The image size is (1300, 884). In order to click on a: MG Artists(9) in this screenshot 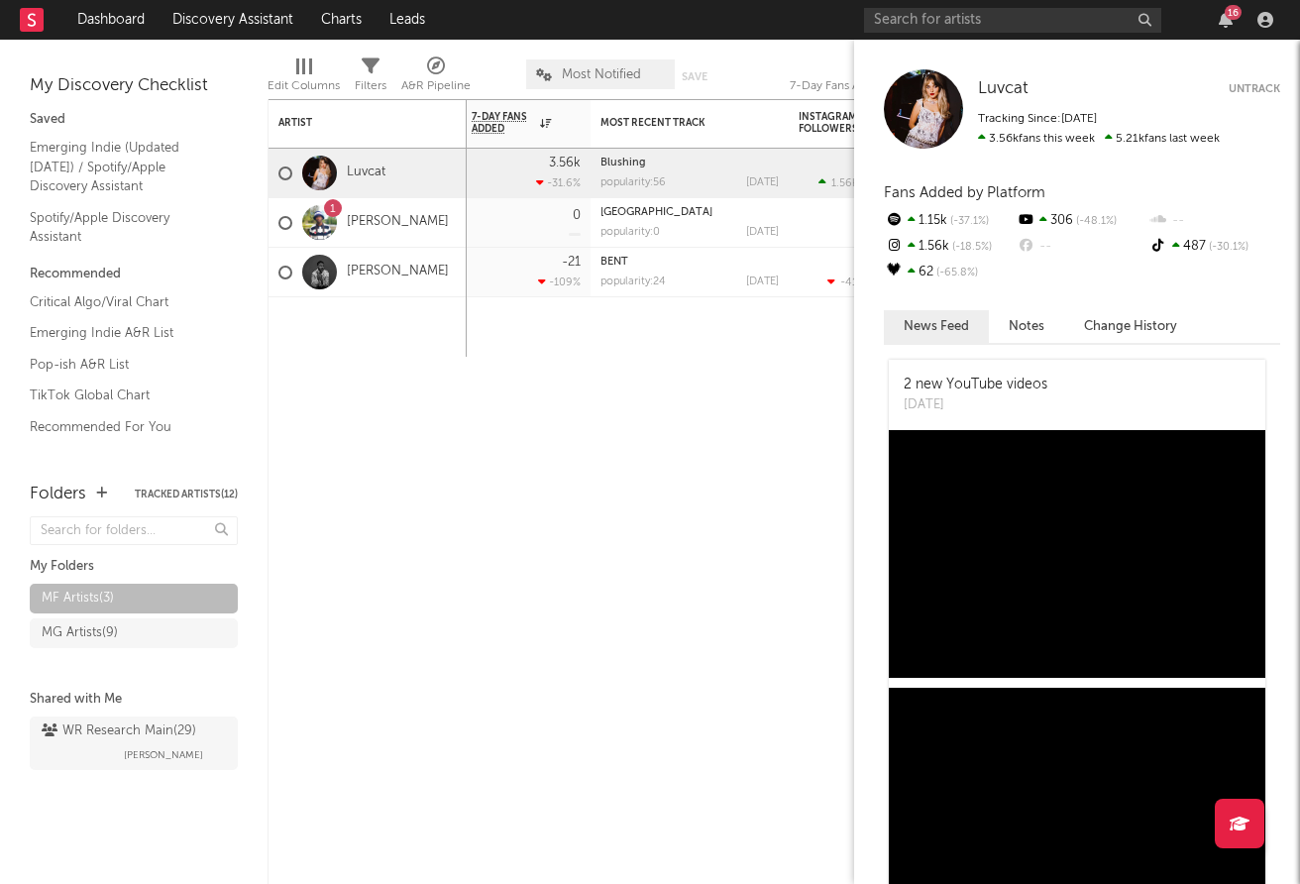, I will do `click(134, 633)`.